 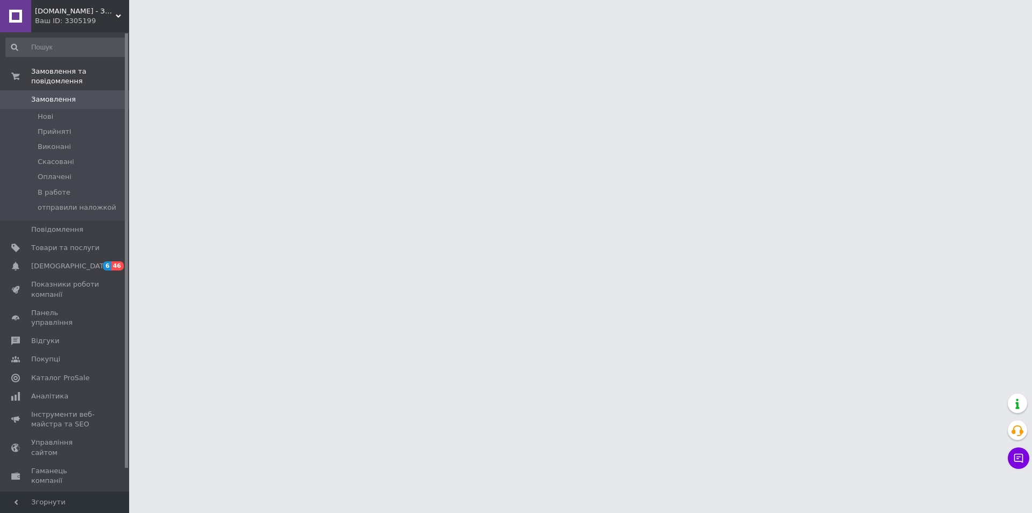 I want to click on span: Управління сайтом, so click(x=65, y=448).